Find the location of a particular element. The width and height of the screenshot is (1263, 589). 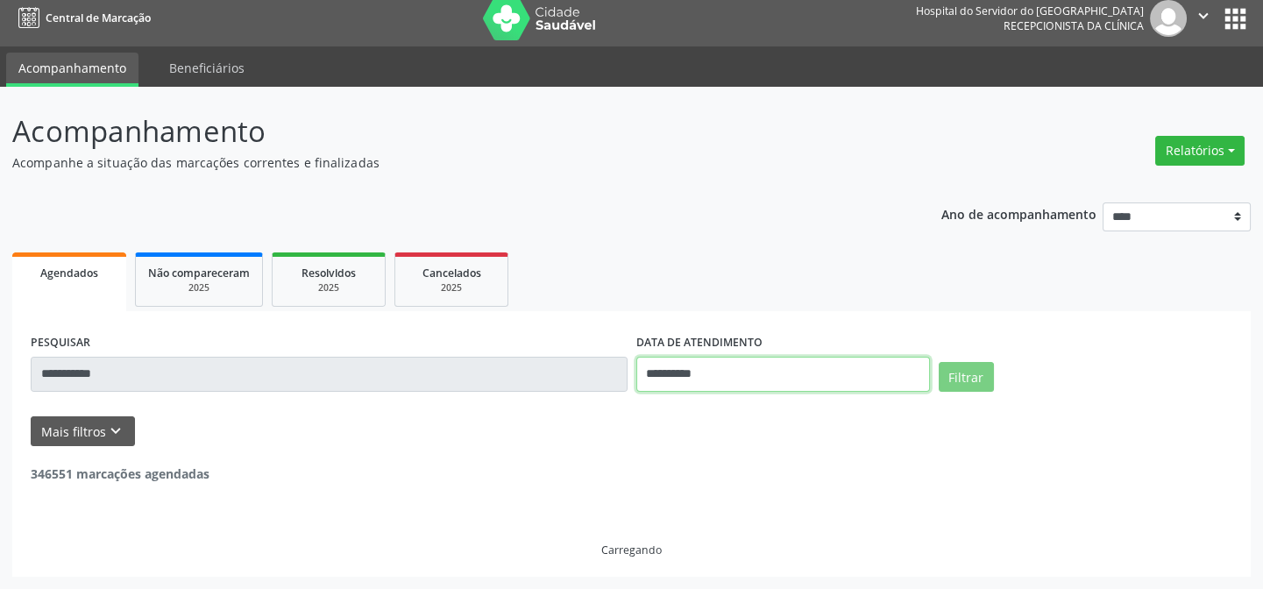

label: DATA DE ATENDIMENTO is located at coordinates (699, 343).